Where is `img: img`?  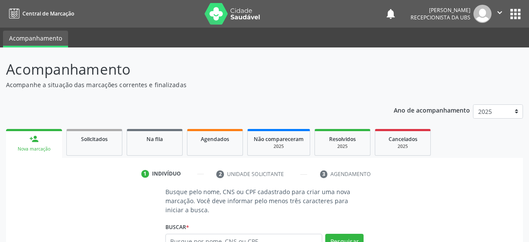 img: img is located at coordinates (482, 14).